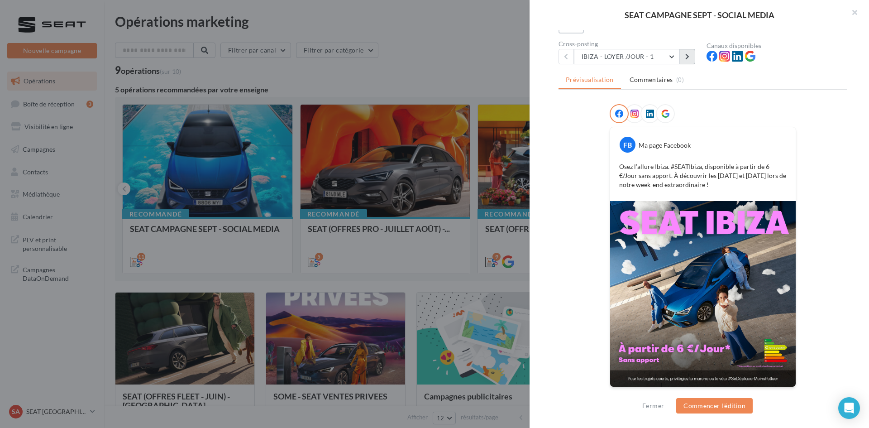  What do you see at coordinates (849, 408) in the screenshot?
I see `div: Open Intercom Messenger` at bounding box center [849, 408].